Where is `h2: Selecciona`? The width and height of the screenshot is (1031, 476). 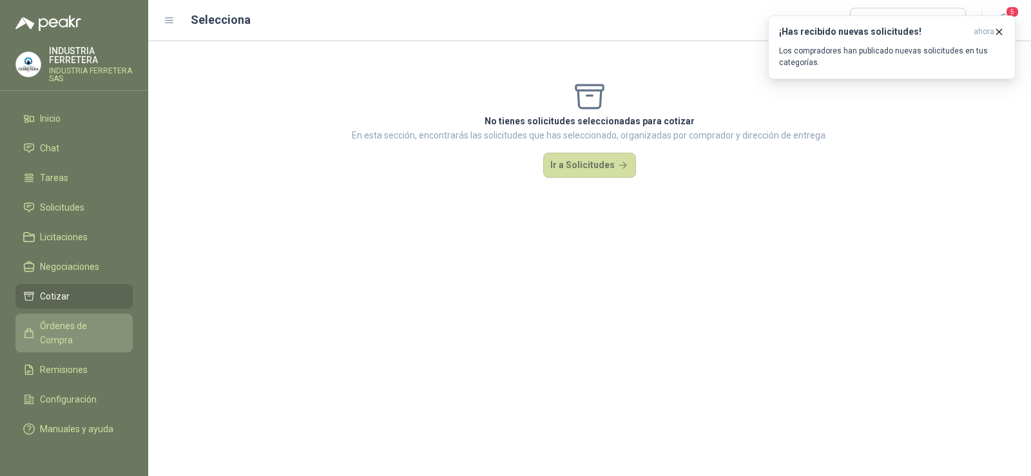
h2: Selecciona is located at coordinates (220, 20).